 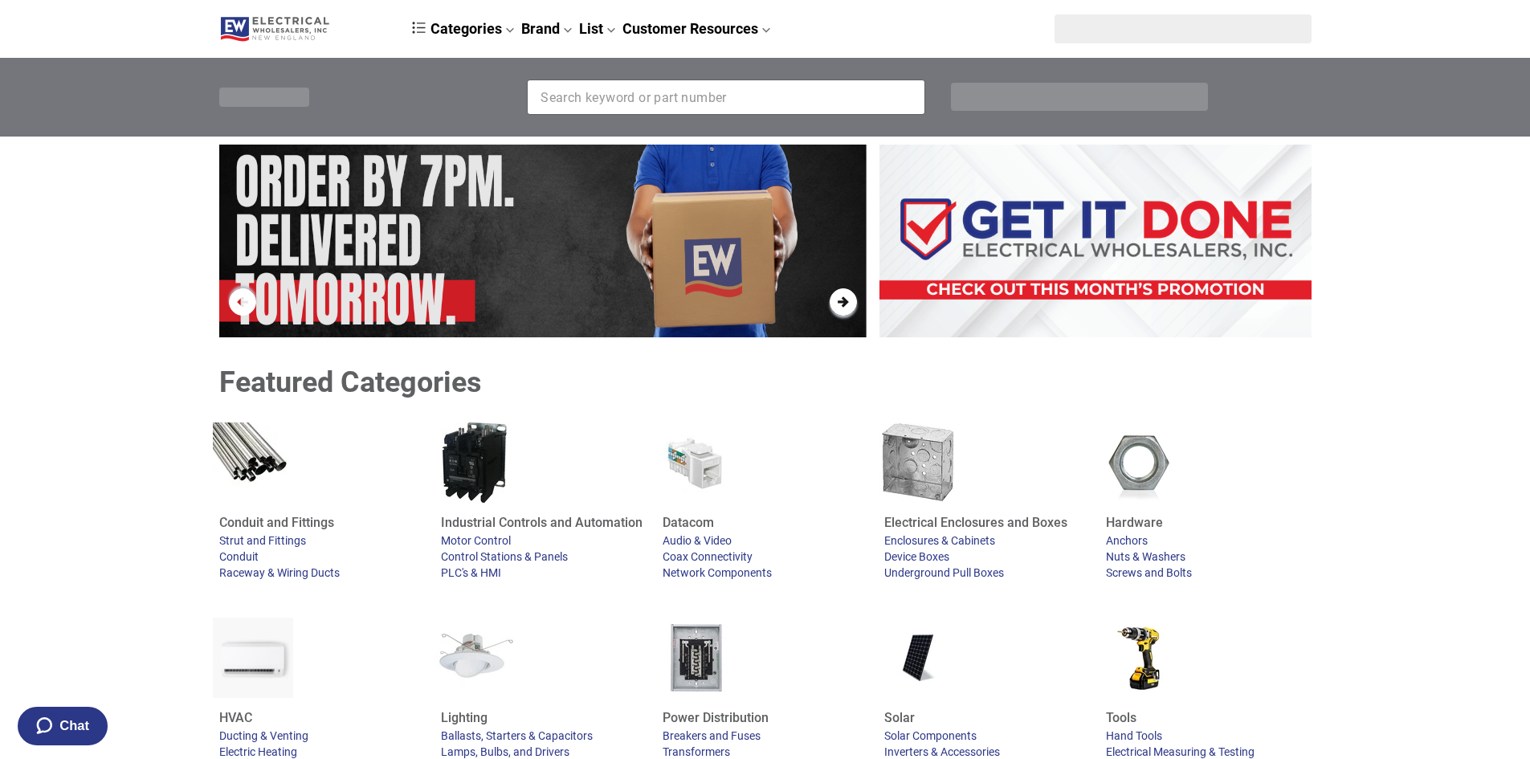 What do you see at coordinates (918, 462) in the screenshot?
I see `img: switch boxes` at bounding box center [918, 462].